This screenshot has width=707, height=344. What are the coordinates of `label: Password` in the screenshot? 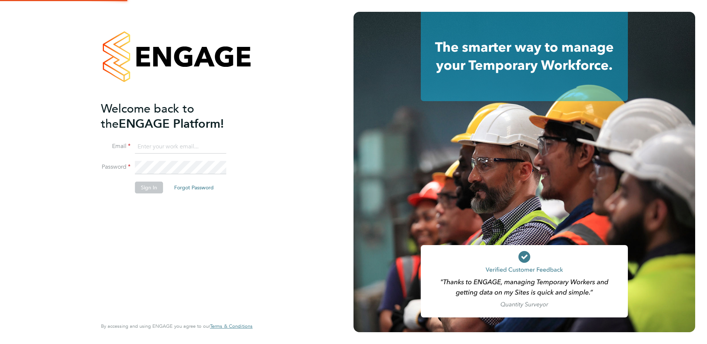 It's located at (116, 167).